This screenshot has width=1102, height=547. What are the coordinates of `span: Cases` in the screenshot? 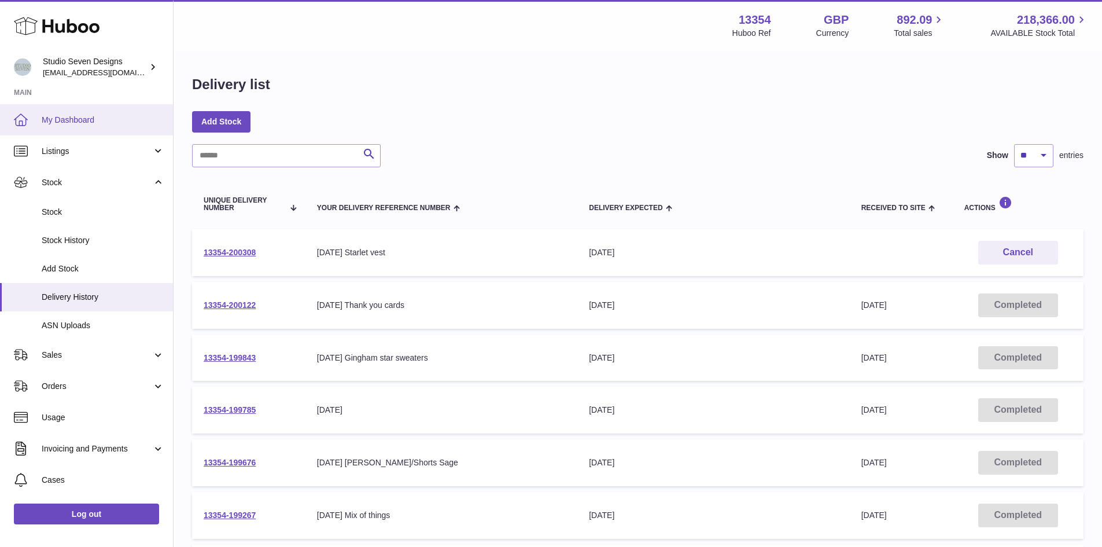 It's located at (103, 480).